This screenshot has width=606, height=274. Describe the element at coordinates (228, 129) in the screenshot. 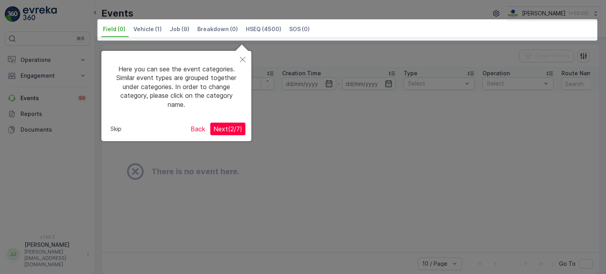

I see `button: Next` at that location.